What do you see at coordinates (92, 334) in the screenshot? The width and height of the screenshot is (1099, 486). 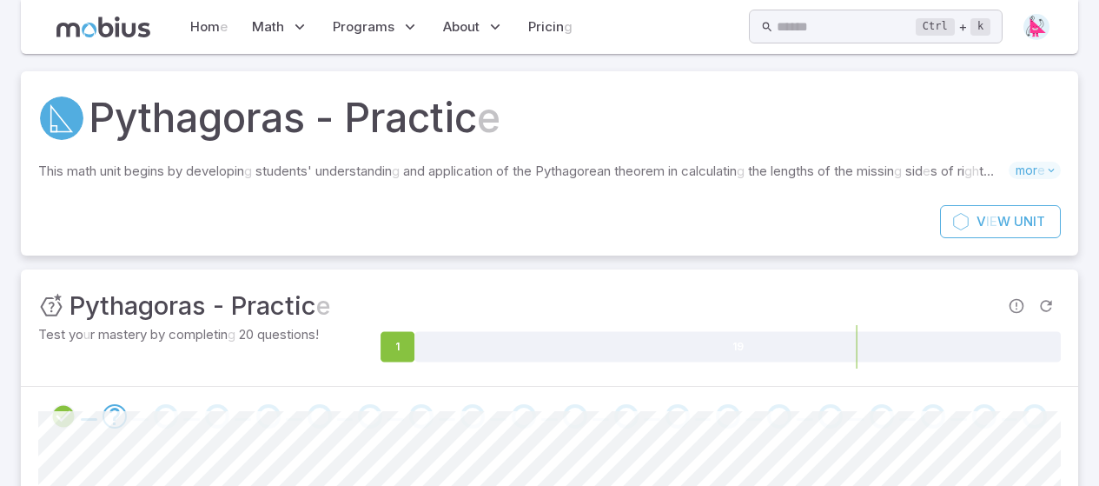 I see `readpronunciation-span: r` at bounding box center [92, 334].